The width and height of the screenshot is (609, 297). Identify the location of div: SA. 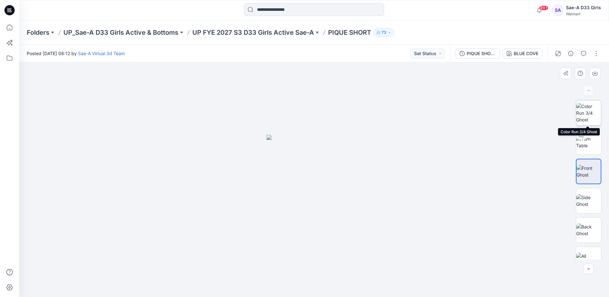
(558, 10).